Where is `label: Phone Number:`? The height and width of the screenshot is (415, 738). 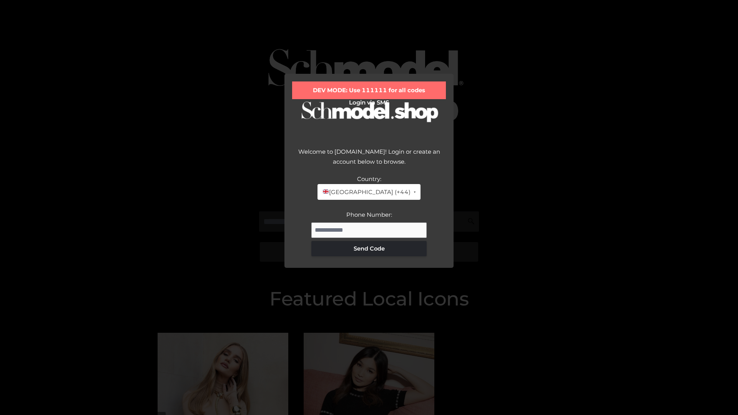 label: Phone Number: is located at coordinates (369, 215).